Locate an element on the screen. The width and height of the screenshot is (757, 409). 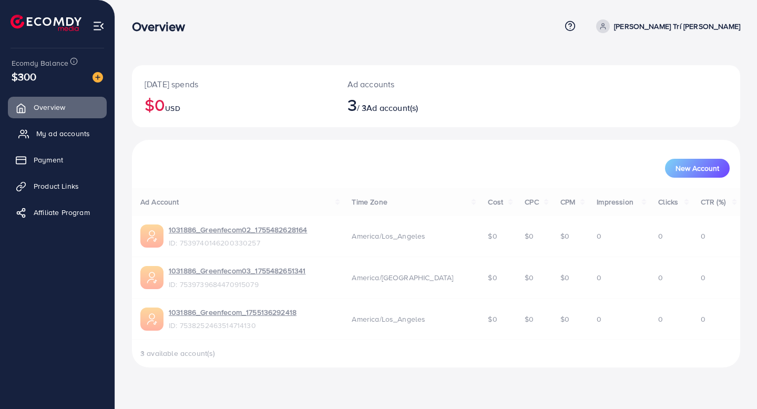
span: $300 is located at coordinates (24, 76).